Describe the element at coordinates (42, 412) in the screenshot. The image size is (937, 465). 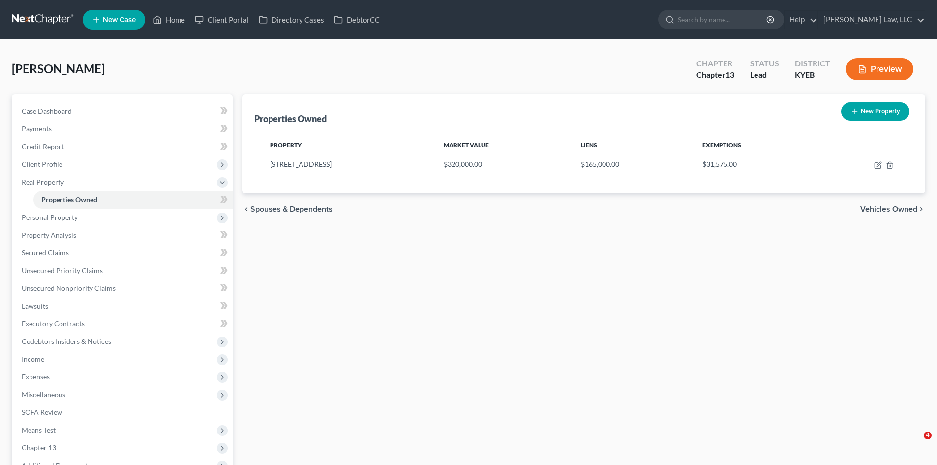
I see `span: SOFA Review` at that location.